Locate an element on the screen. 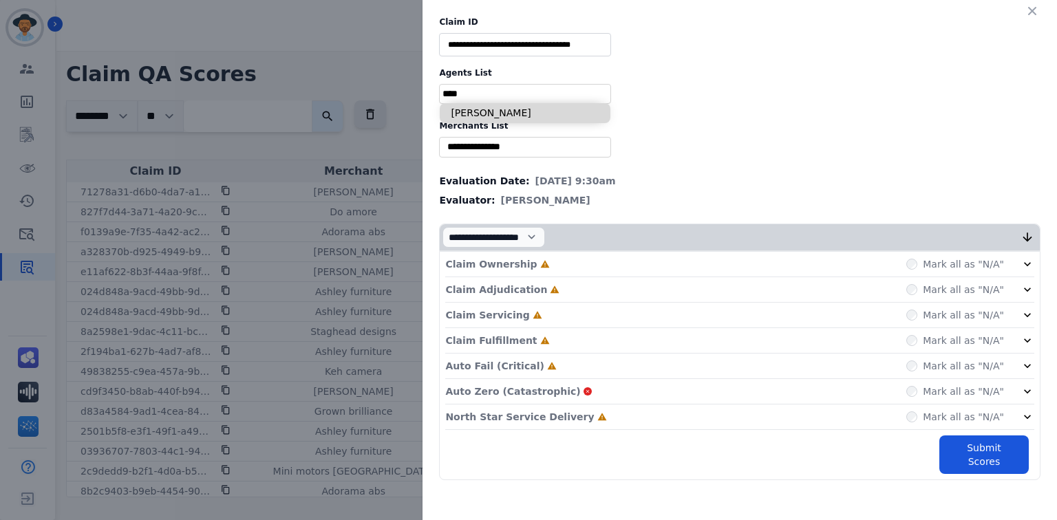 Image resolution: width=1057 pixels, height=520 pixels. p: Claim Adjudication is located at coordinates (496, 290).